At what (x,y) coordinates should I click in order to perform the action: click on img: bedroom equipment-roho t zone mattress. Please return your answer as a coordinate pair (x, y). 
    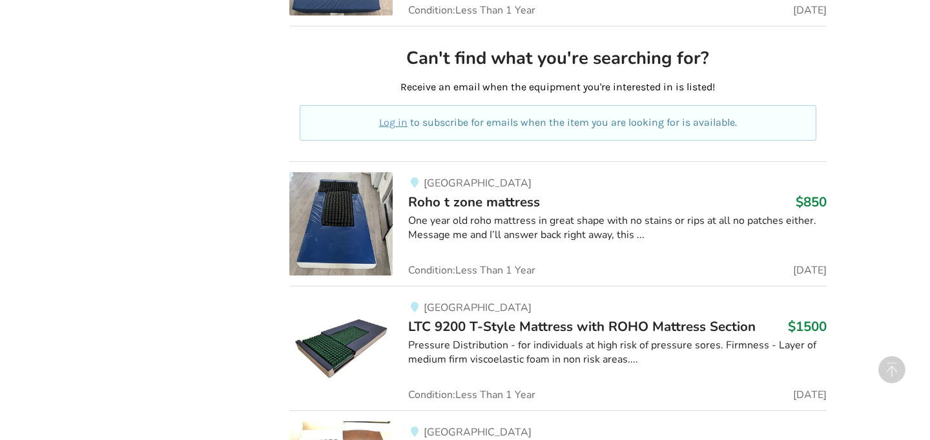
    Looking at the image, I should click on (341, 224).